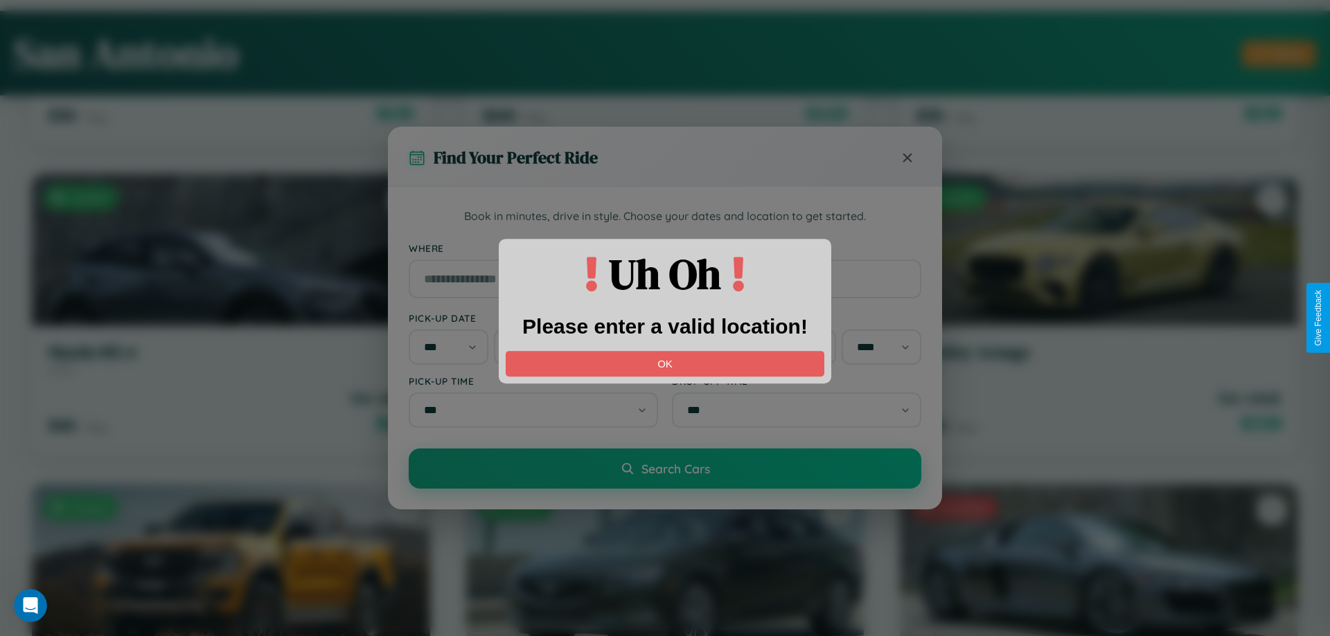 This screenshot has height=636, width=1330. I want to click on label: Pick-up Time, so click(533, 381).